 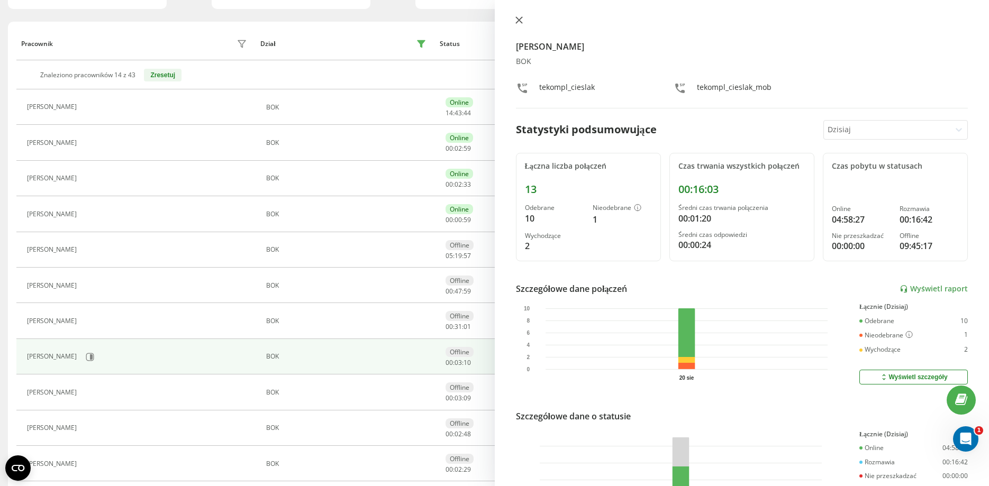 What do you see at coordinates (458, 326) in the screenshot?
I see `span: 31` at bounding box center [458, 326].